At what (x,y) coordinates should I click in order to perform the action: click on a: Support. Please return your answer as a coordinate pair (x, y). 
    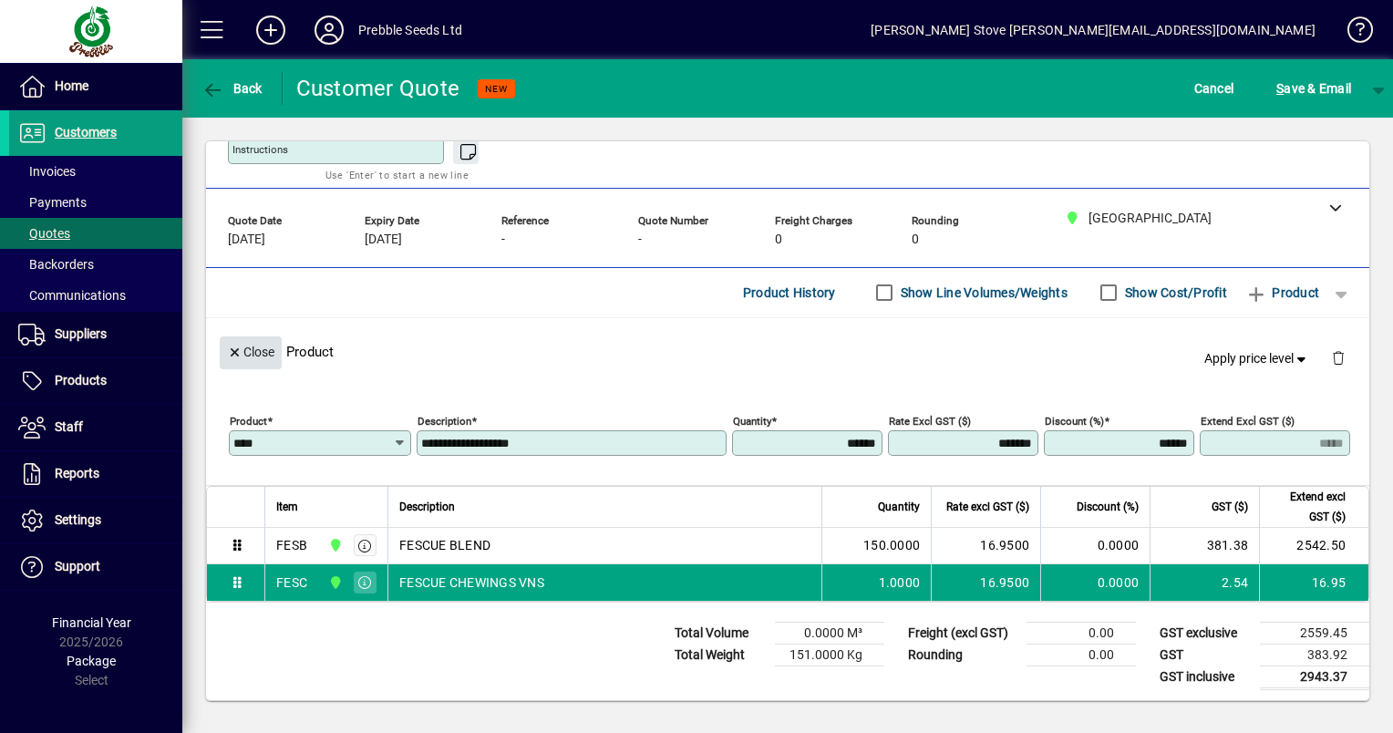
    Looking at the image, I should click on (96, 567).